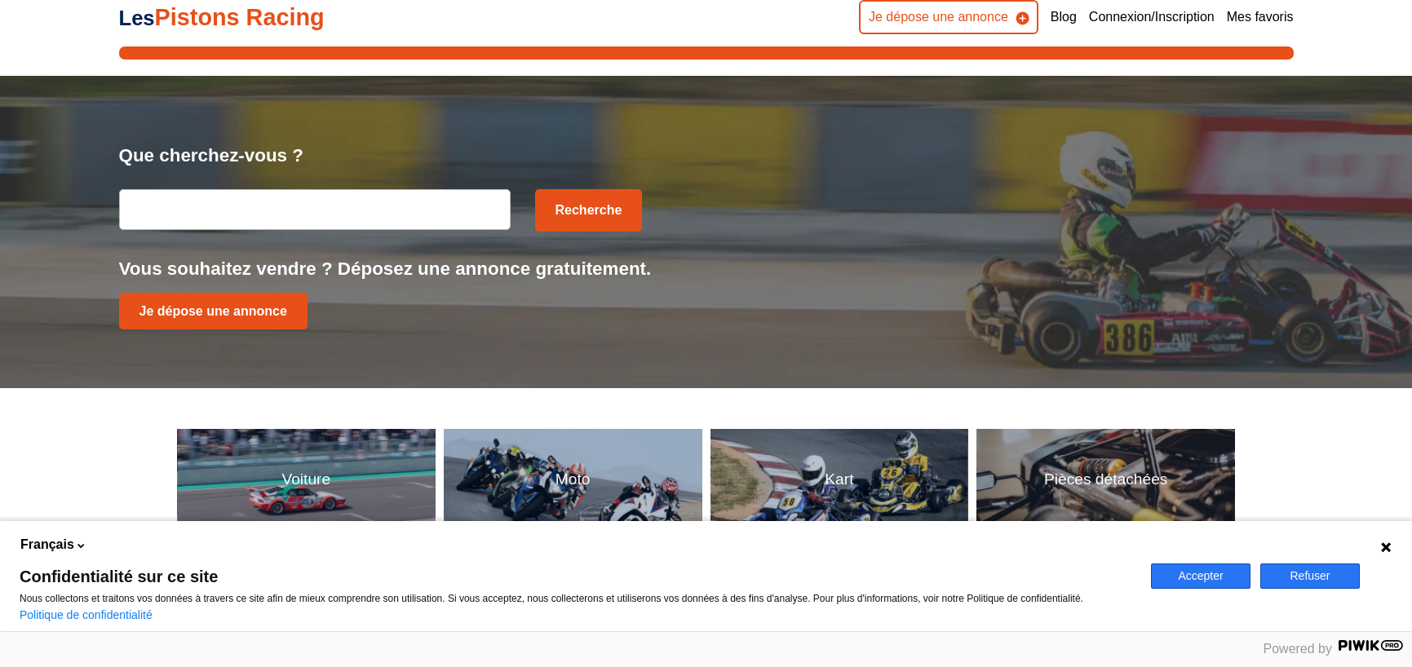 The image size is (1412, 667). I want to click on a: Connexion/Inscription, so click(1152, 17).